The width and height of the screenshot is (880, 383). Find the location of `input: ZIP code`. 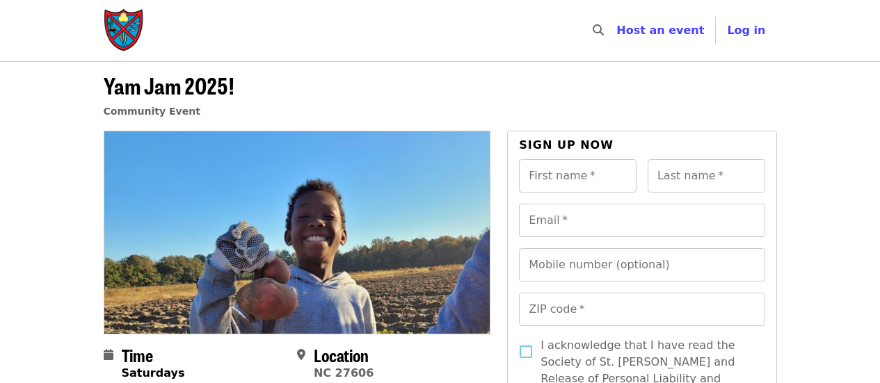

input: ZIP code is located at coordinates (642, 310).